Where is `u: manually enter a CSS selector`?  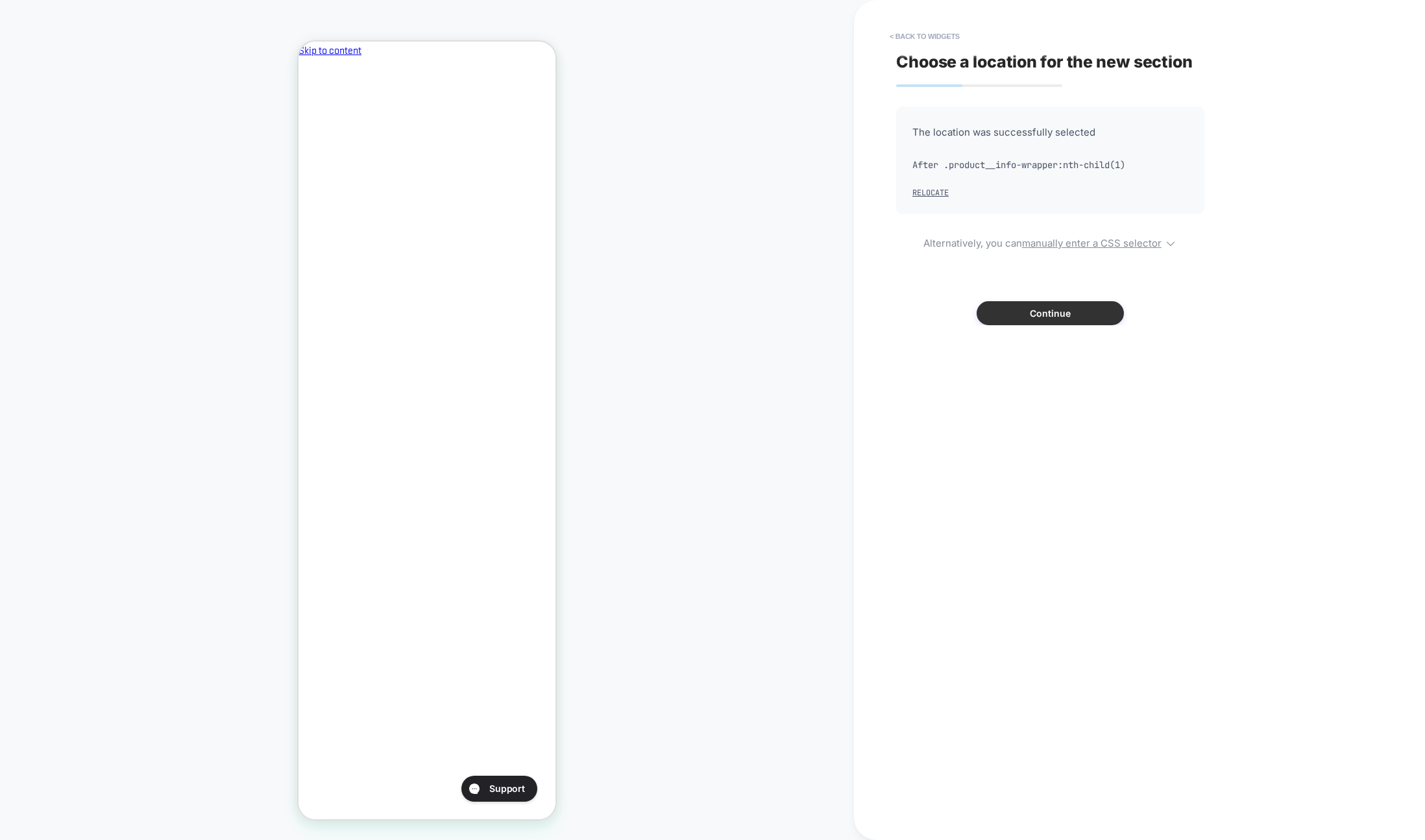 u: manually enter a CSS selector is located at coordinates (1092, 243).